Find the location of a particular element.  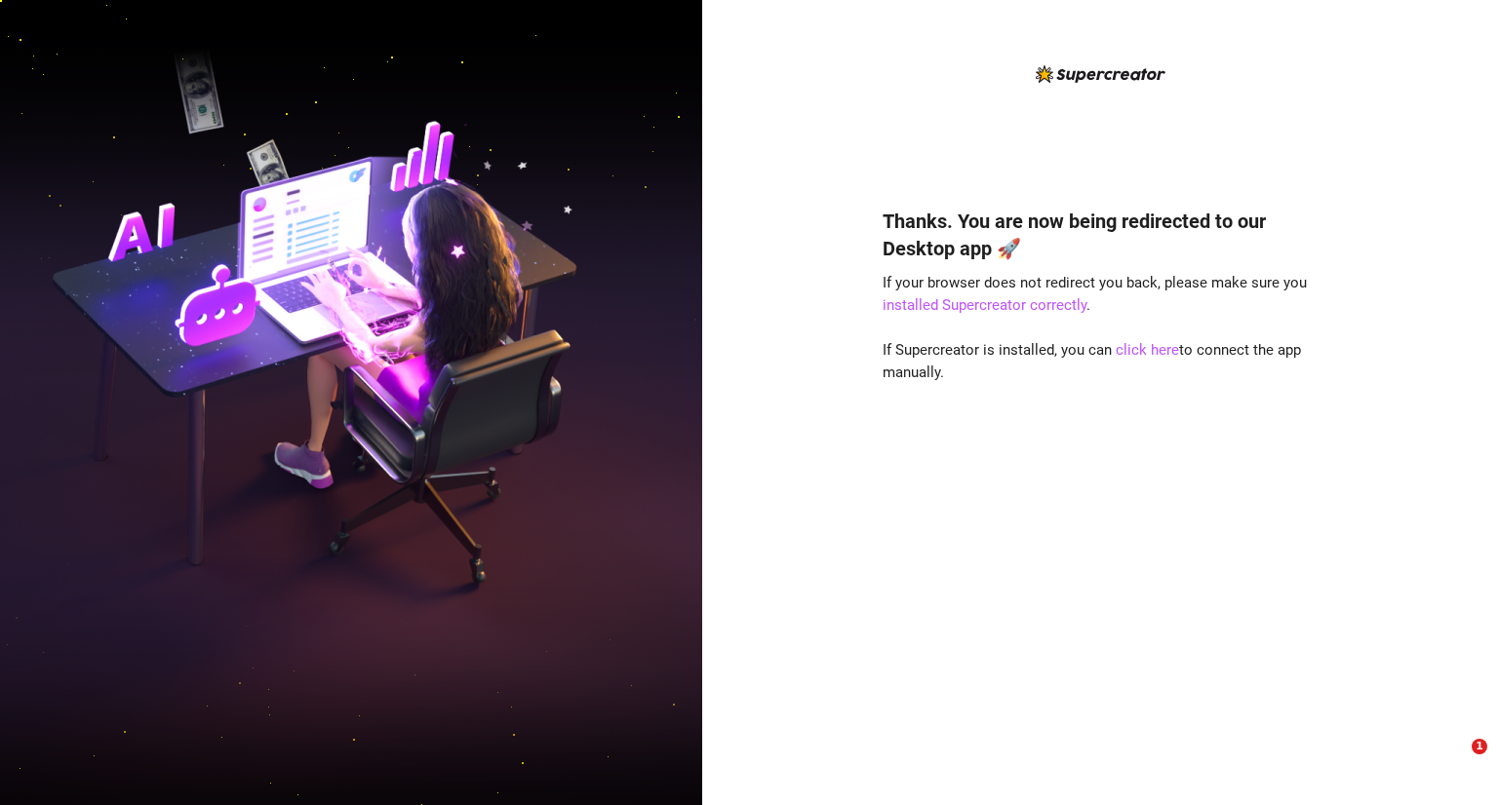

h4: Thanks. You are now being redirected to our Desktop app 🚀 is located at coordinates (1100, 235).